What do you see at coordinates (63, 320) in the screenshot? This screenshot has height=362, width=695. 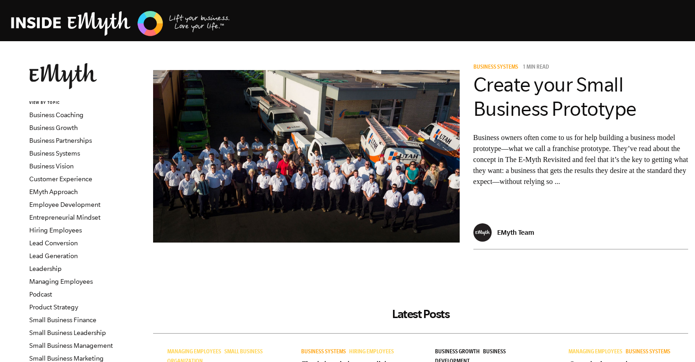 I see `a: Small Business Finance` at bounding box center [63, 320].